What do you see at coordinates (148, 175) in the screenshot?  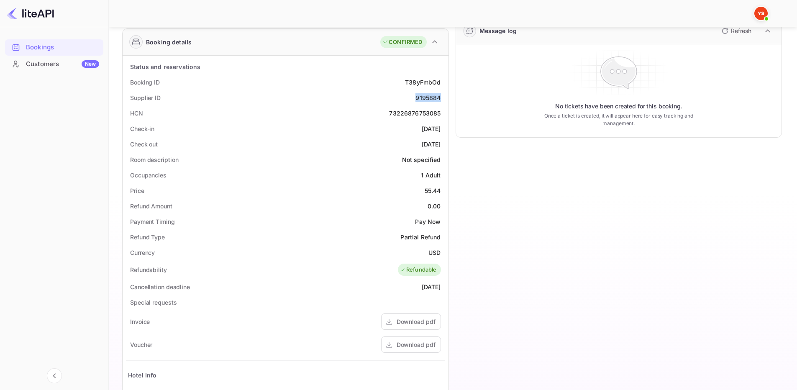 I see `div: Occupancies` at bounding box center [148, 175].